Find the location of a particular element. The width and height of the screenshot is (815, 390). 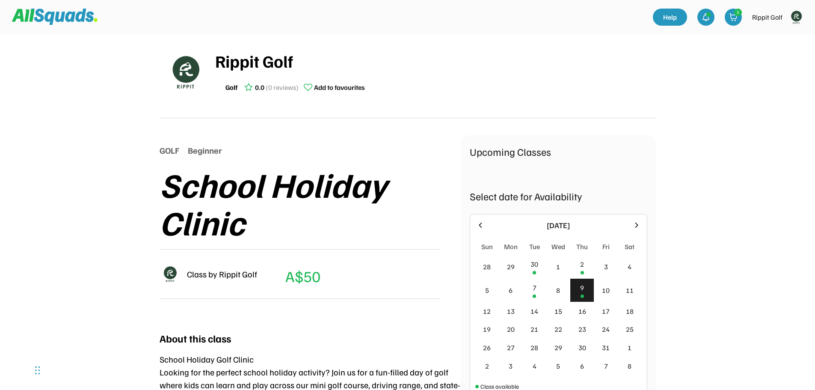

div: 25 is located at coordinates (630, 329).